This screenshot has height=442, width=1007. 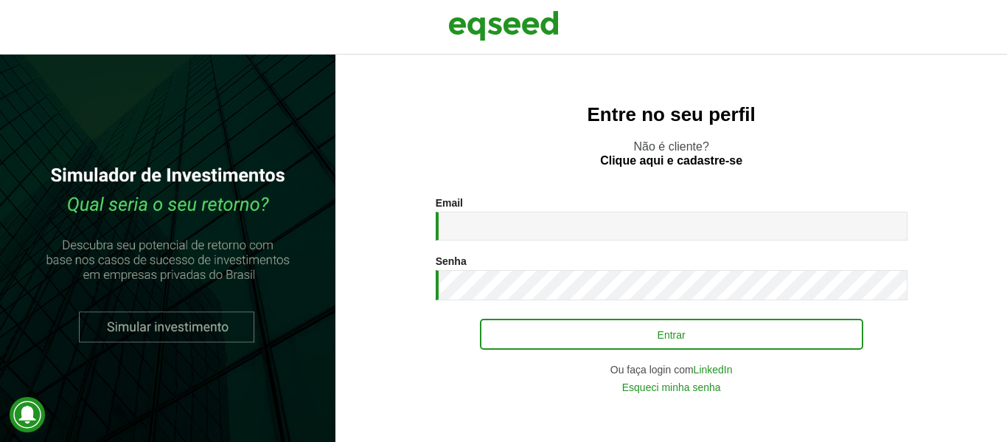 I want to click on a: LinkedIn, so click(x=713, y=369).